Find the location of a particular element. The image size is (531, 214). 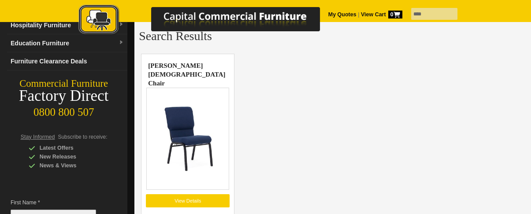

span: Stay Informed is located at coordinates (38, 137).